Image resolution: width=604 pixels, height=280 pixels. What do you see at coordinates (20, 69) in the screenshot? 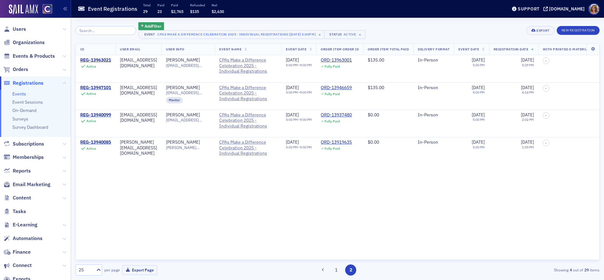
I see `span: Orders` at bounding box center [20, 69].